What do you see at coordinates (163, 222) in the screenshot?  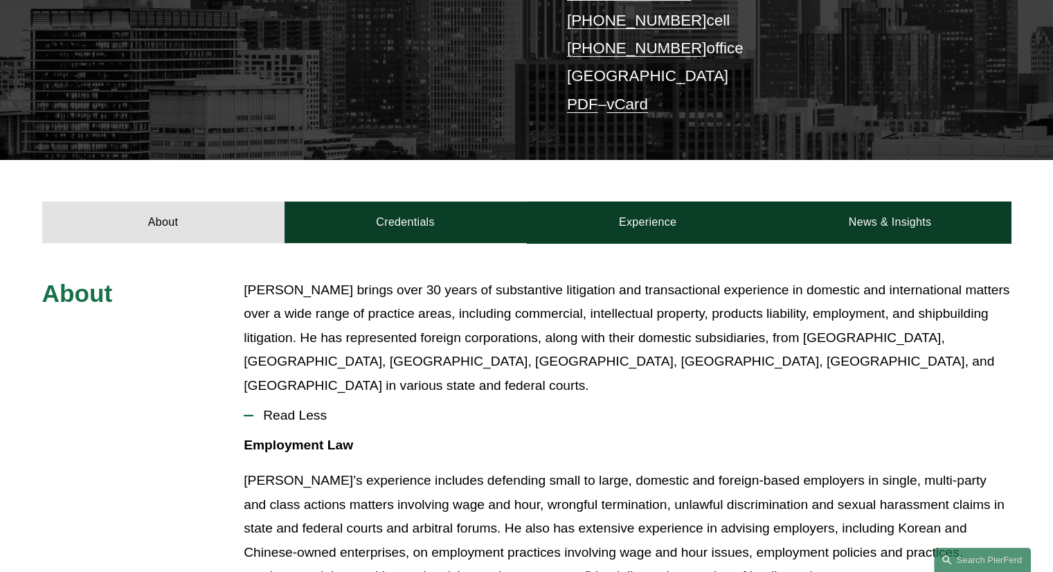 I see `a: About` at bounding box center [163, 222].